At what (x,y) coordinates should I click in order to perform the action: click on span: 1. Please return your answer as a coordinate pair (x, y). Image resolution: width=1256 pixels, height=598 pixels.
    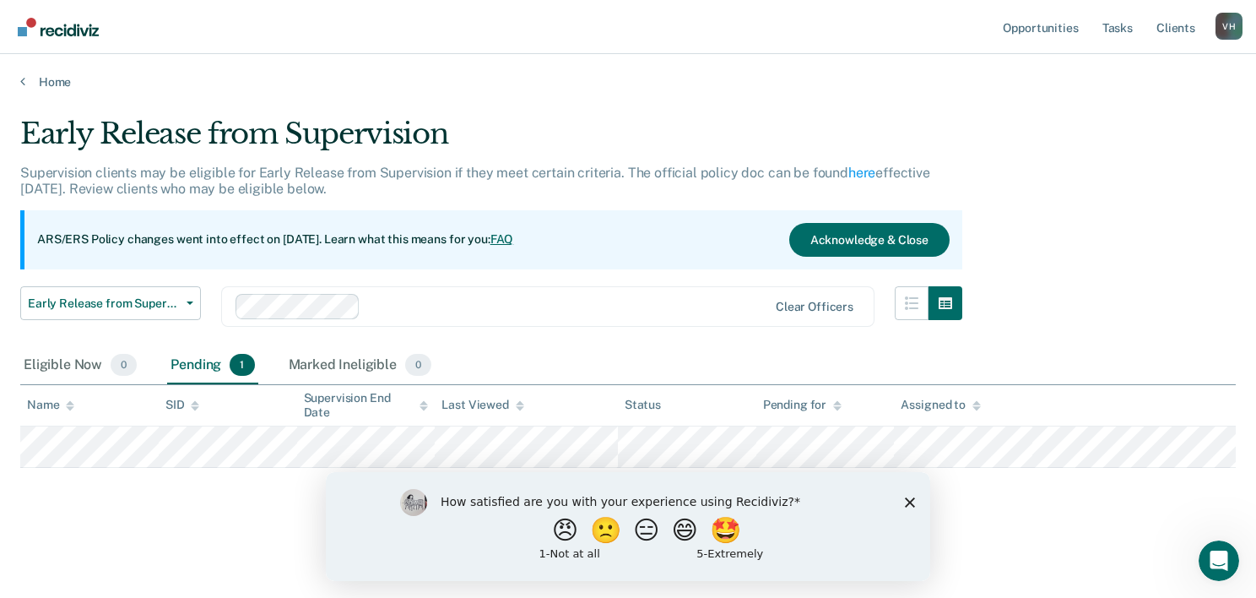
    Looking at the image, I should click on (241, 365).